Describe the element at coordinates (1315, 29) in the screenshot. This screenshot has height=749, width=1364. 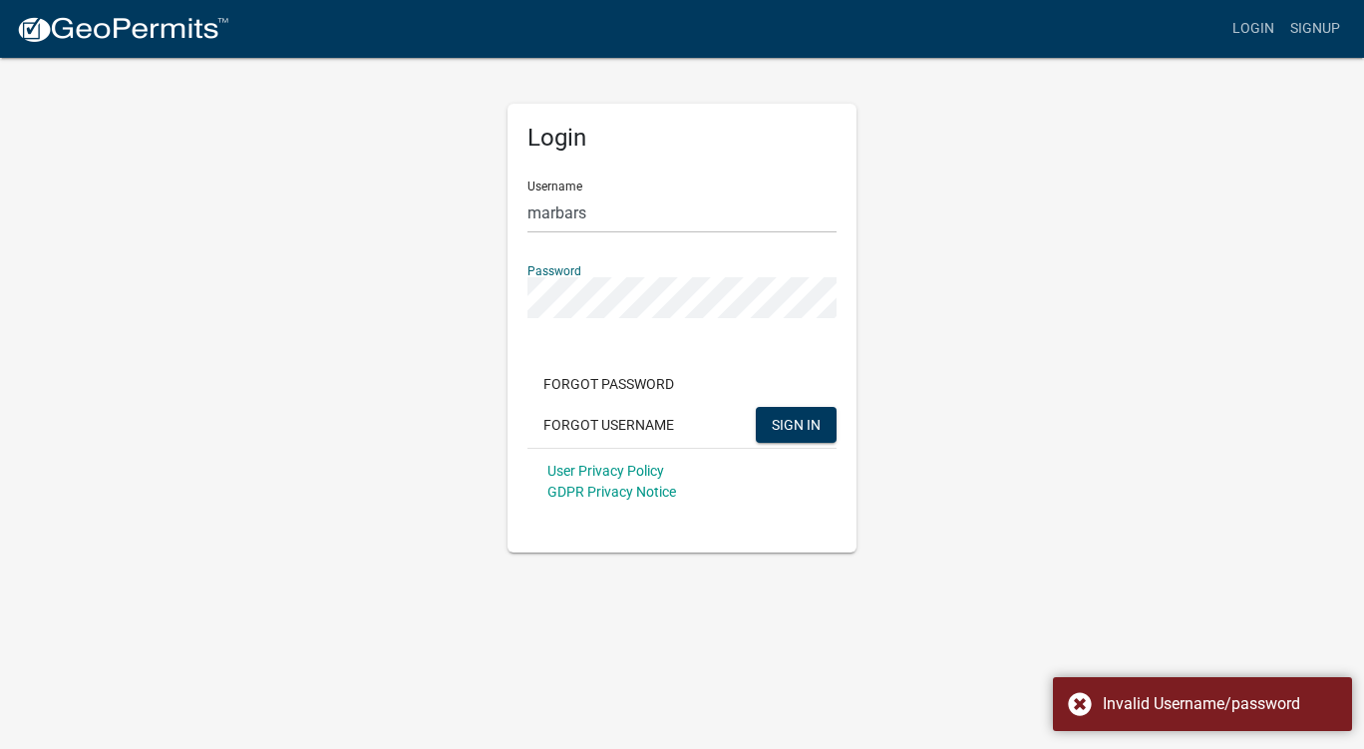
I see `a: Signup` at that location.